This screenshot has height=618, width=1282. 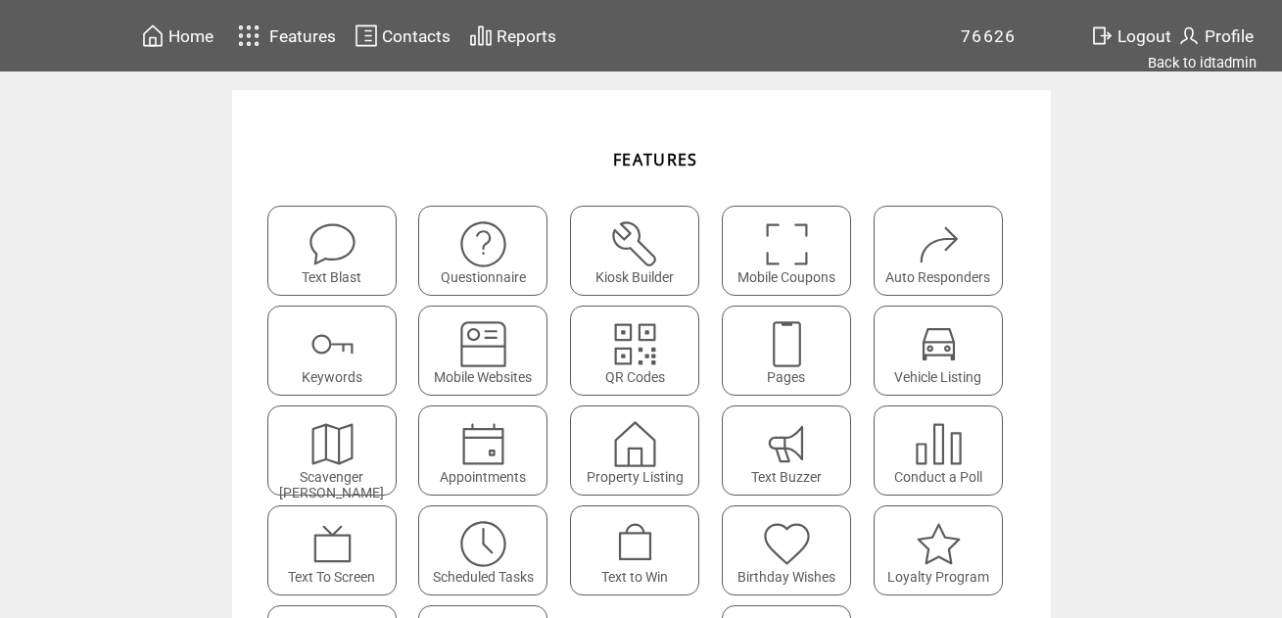 I want to click on span: Mobile Websites, so click(x=483, y=377).